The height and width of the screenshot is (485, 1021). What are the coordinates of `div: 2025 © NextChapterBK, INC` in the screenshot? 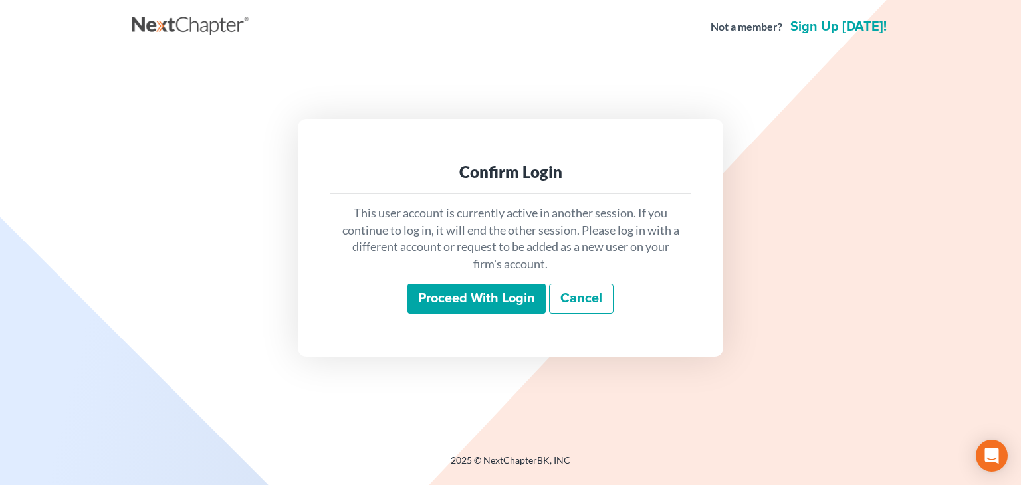 It's located at (510, 466).